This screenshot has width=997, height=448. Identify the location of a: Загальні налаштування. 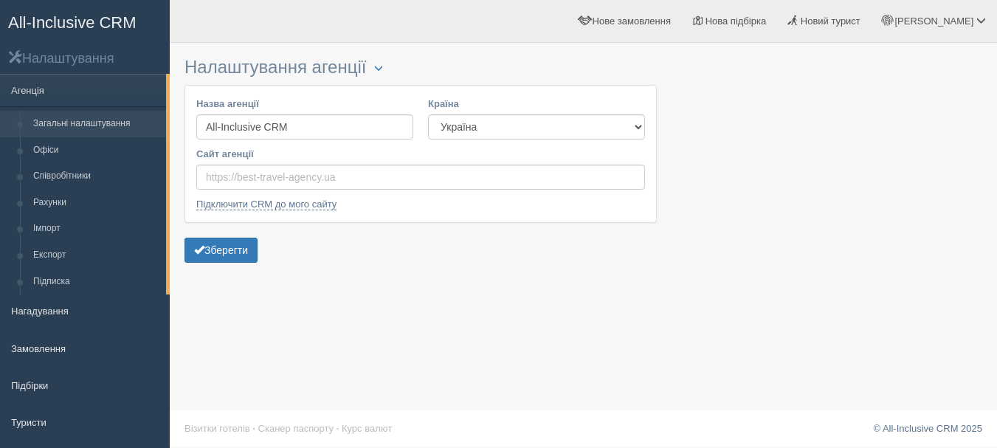
(96, 124).